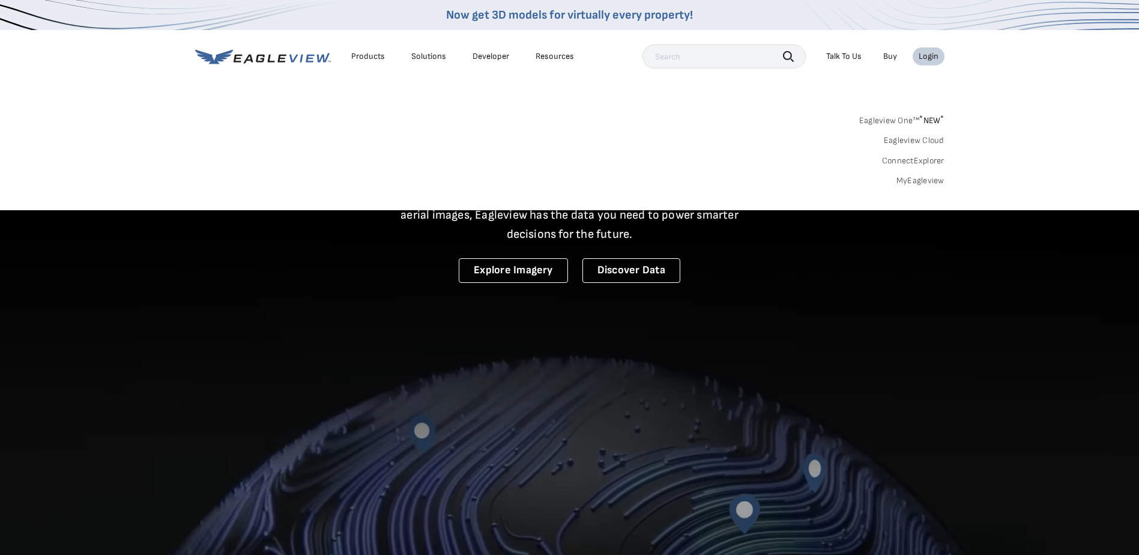 The height and width of the screenshot is (555, 1139). I want to click on div: Resources, so click(555, 56).